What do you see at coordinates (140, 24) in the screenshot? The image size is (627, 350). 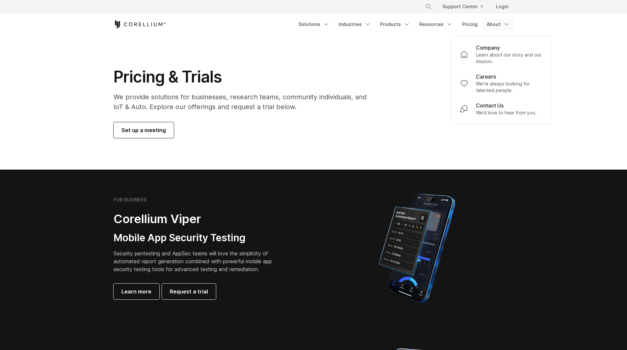 I see `a: Corellium Home` at bounding box center [140, 24].